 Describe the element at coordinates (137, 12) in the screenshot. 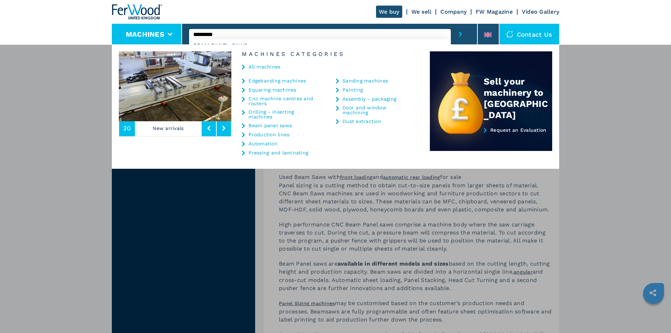

I see `img: Ferwood` at that location.